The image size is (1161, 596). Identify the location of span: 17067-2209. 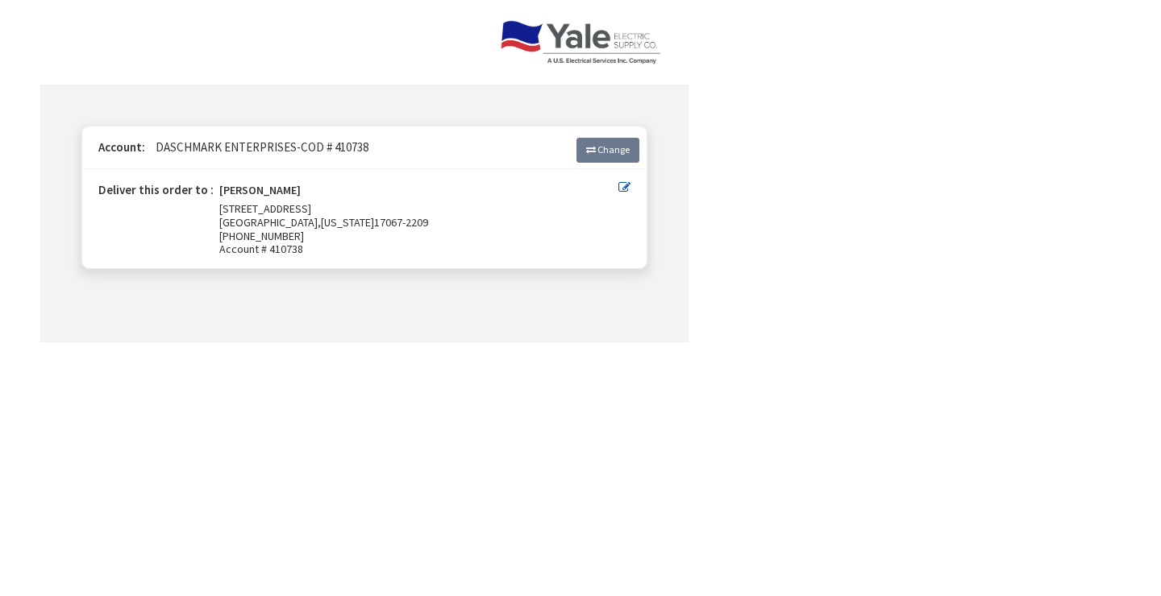
(401, 222).